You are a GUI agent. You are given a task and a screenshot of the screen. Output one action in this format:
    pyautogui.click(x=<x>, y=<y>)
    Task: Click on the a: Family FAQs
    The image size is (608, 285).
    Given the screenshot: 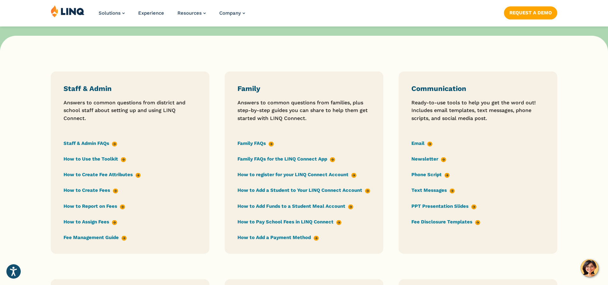 What is the action you would take?
    pyautogui.click(x=256, y=143)
    